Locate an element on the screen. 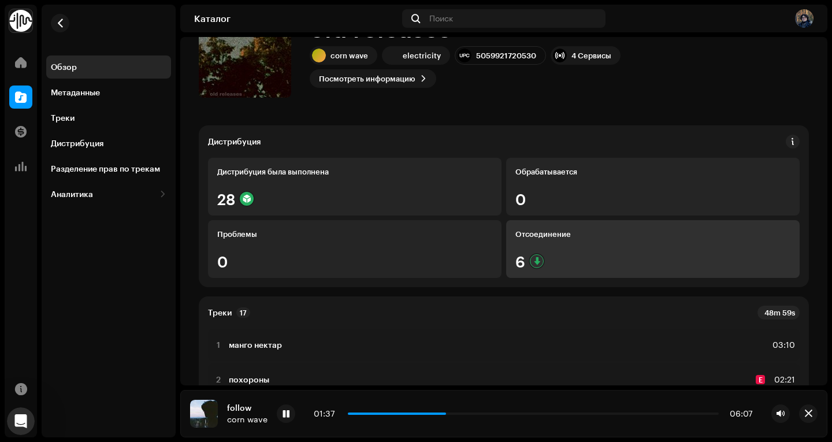 The height and width of the screenshot is (442, 832). div: Отсоединение is located at coordinates (653, 234).